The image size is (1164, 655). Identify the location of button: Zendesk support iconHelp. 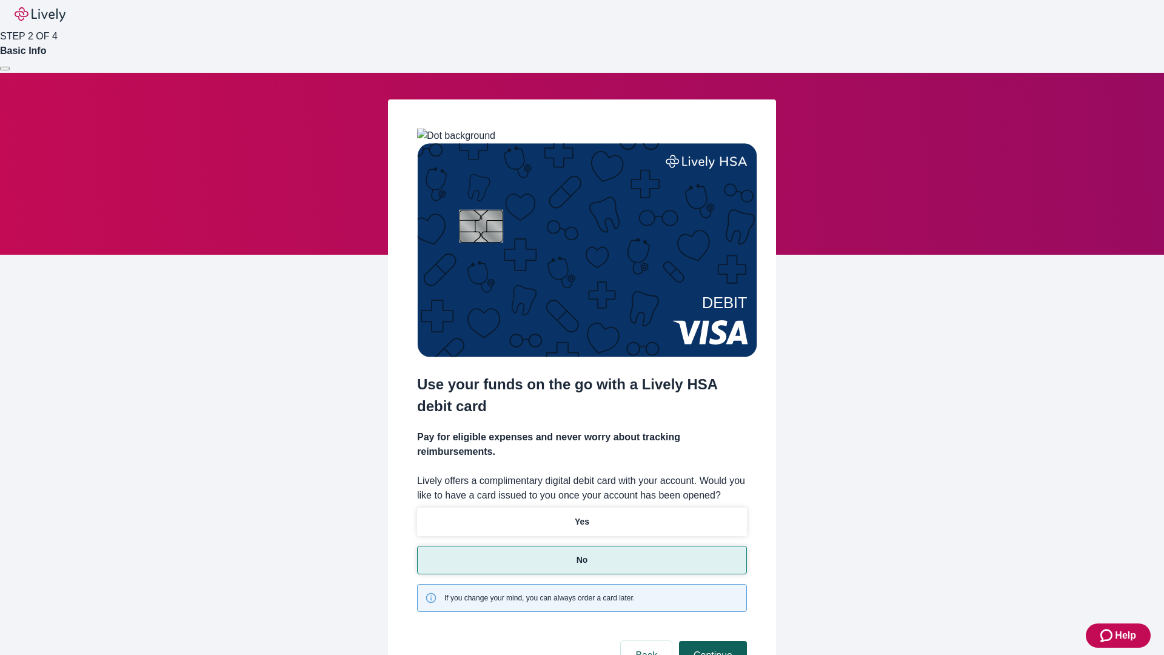
(1118, 635).